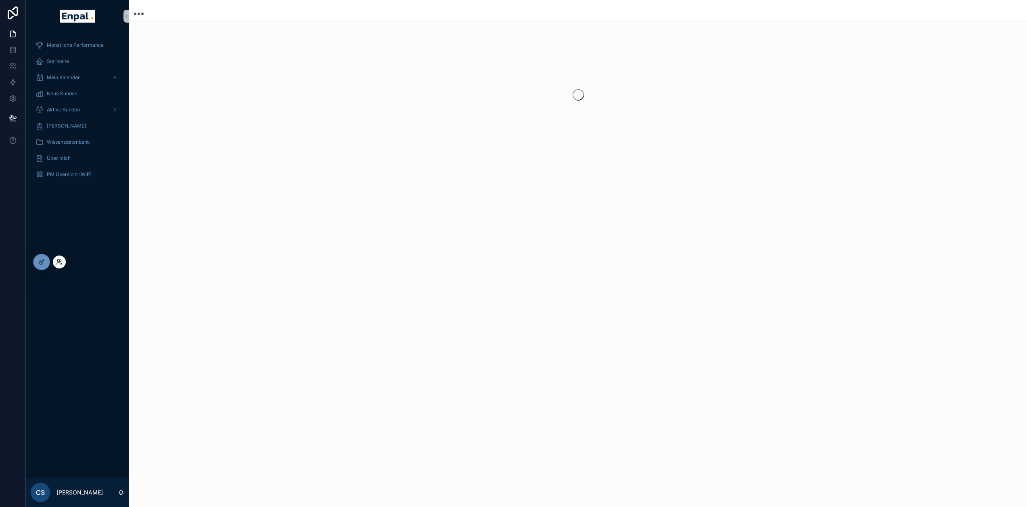  Describe the element at coordinates (62, 94) in the screenshot. I see `span: Neue Kunden` at that location.